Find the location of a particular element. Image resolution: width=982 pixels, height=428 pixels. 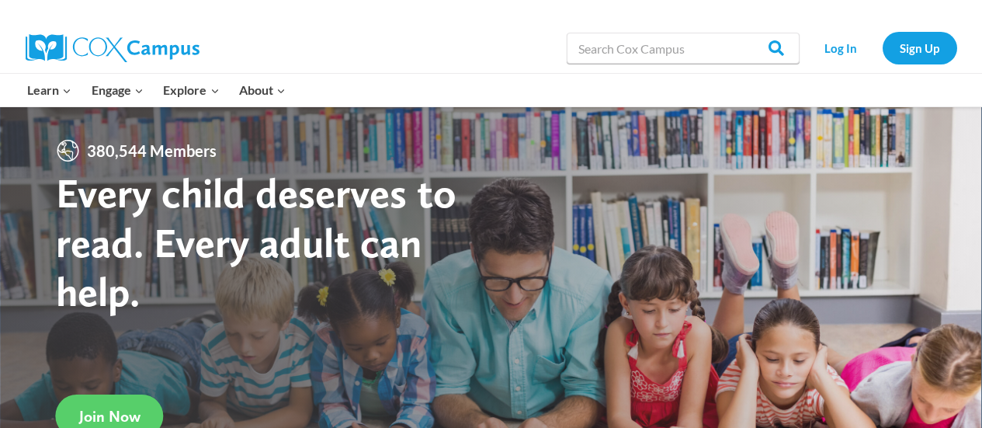

nav: Primary Navigation is located at coordinates (157, 90).